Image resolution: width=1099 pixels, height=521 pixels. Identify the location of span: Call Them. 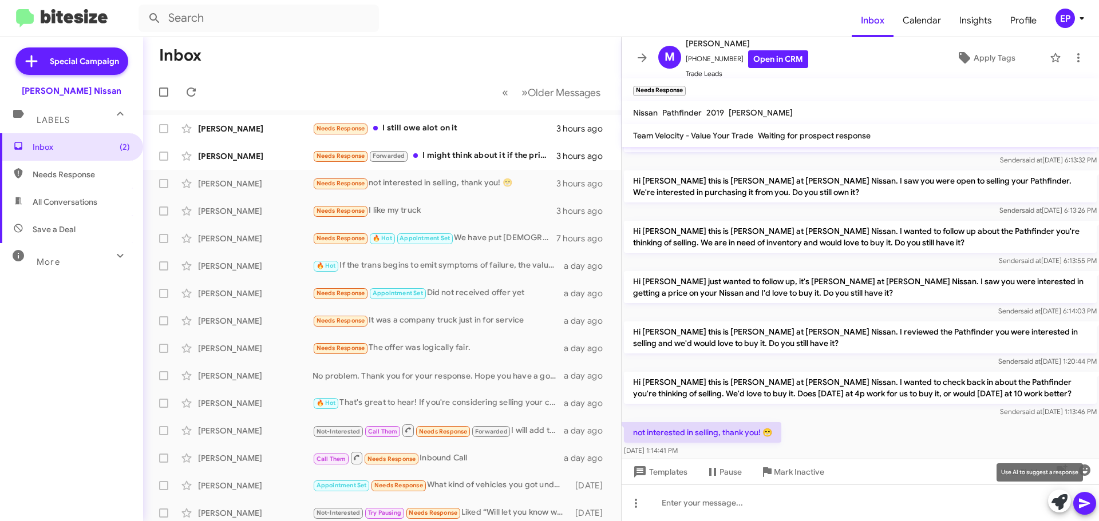
(331, 459).